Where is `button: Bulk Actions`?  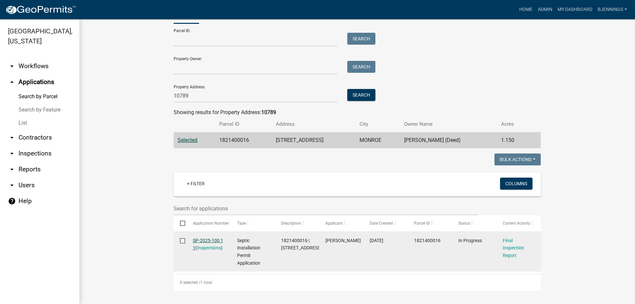 button: Bulk Actions is located at coordinates (518, 159).